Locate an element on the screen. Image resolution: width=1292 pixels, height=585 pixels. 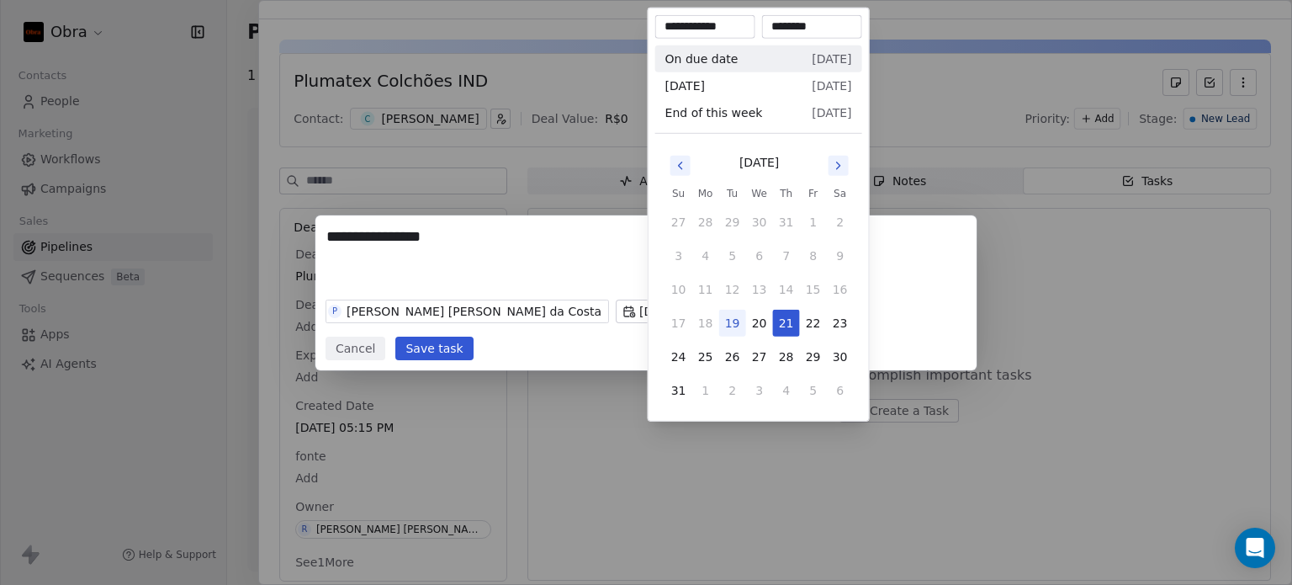
button: 19 is located at coordinates (733, 323).